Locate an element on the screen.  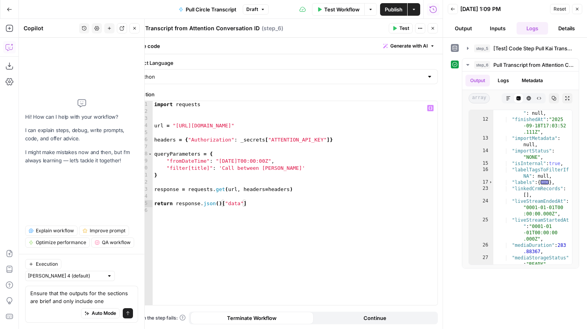
button: QA workflow is located at coordinates (113, 243).